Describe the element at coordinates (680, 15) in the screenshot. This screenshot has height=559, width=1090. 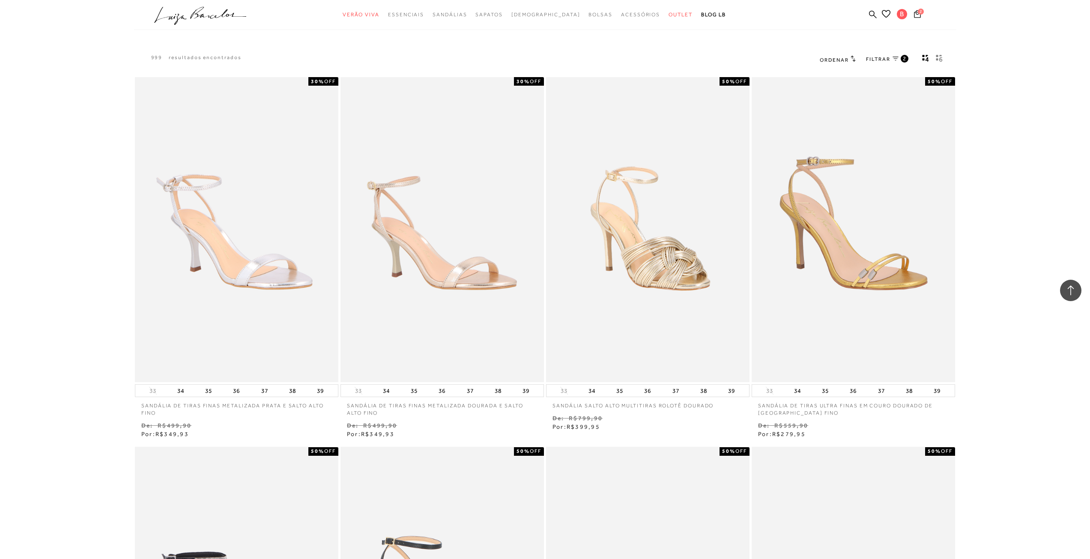
I see `span: Outlet` at that location.